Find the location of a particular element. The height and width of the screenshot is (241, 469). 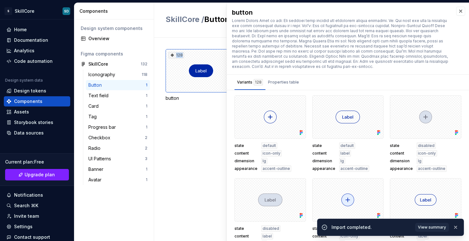

div: 3 is located at coordinates (146, 159).